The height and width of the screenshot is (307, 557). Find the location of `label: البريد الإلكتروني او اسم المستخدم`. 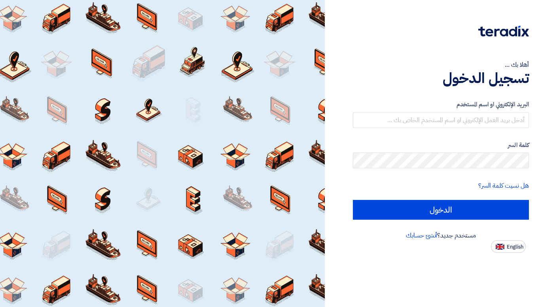

label: البريد الإلكتروني او اسم المستخدم is located at coordinates (440, 104).